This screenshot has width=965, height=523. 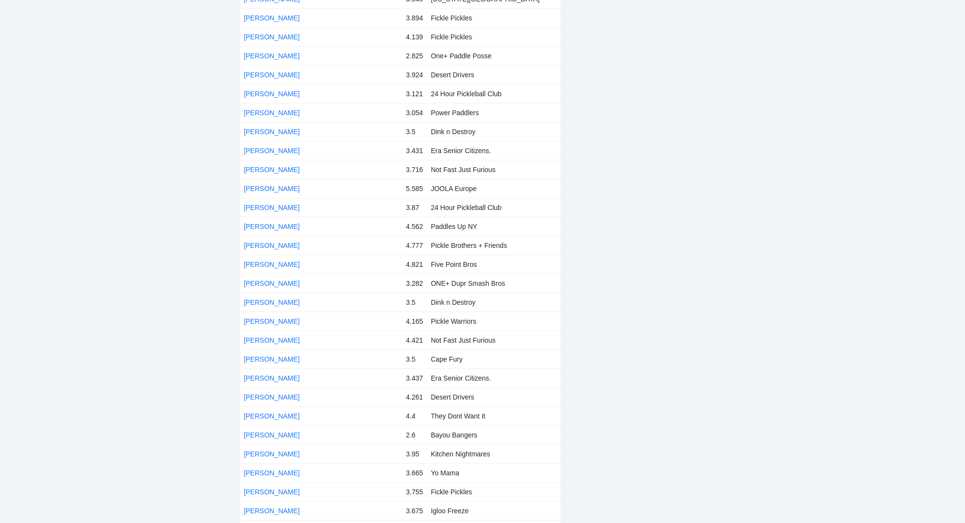 I want to click on td: 4.562, so click(x=414, y=226).